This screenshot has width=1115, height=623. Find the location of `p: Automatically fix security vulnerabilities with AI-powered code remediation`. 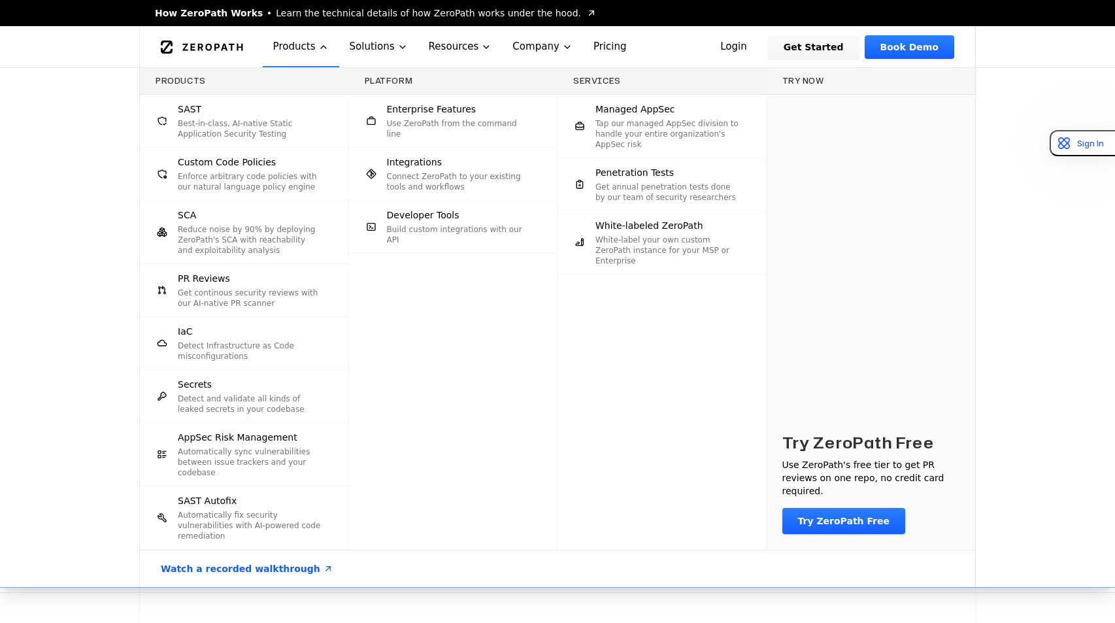

p: Automatically fix security vulnerabilities with AI-powered code remediation is located at coordinates (250, 526).